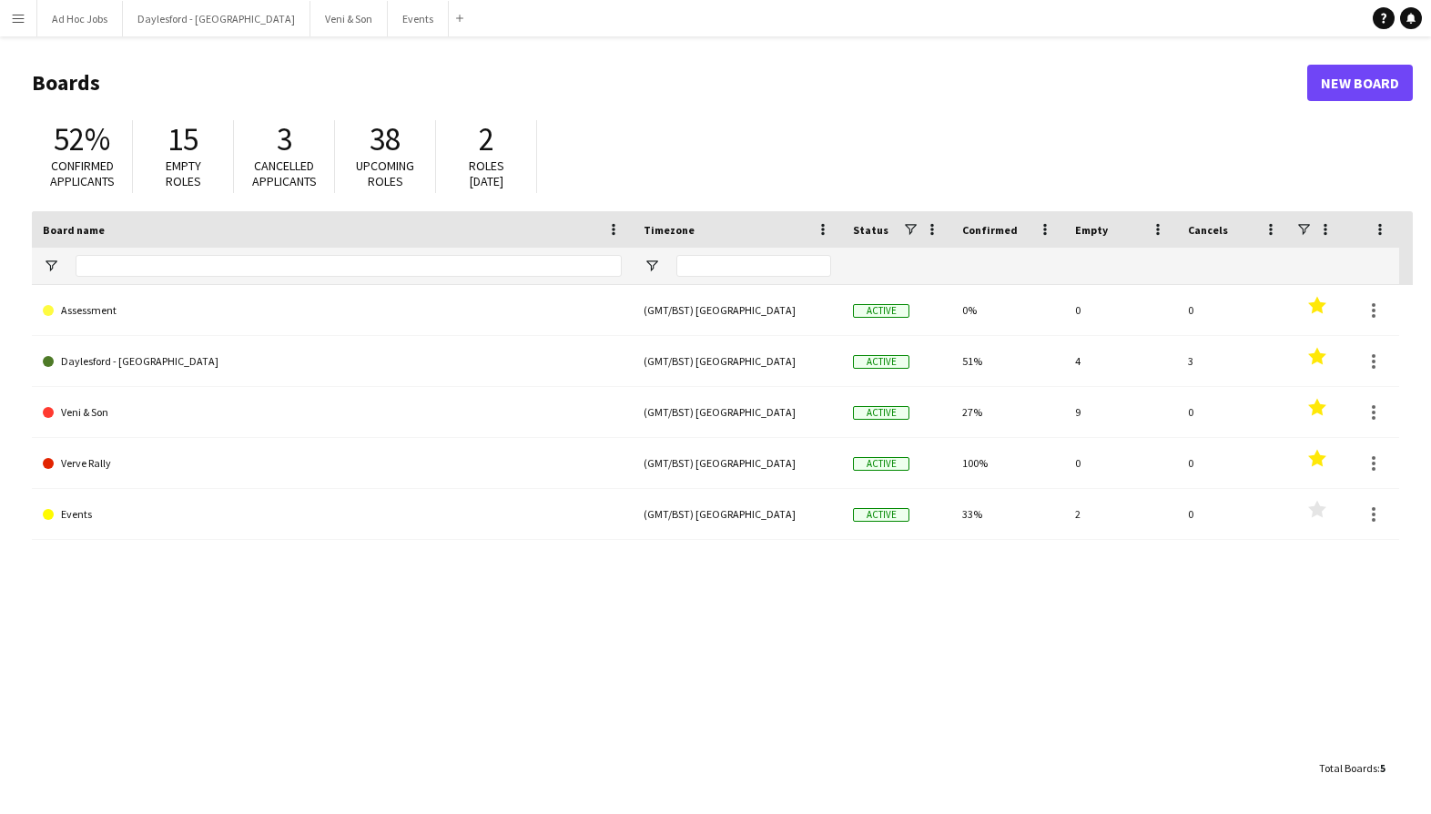 This screenshot has height=814, width=1431. Describe the element at coordinates (1120, 411) in the screenshot. I see `div: 9` at that location.